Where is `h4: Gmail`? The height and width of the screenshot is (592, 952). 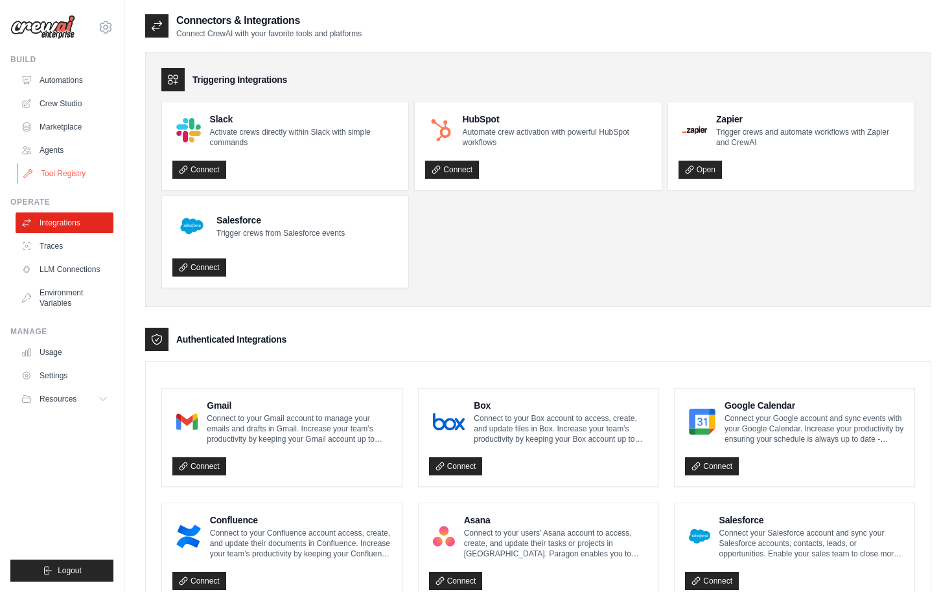
h4: Gmail is located at coordinates (299, 406).